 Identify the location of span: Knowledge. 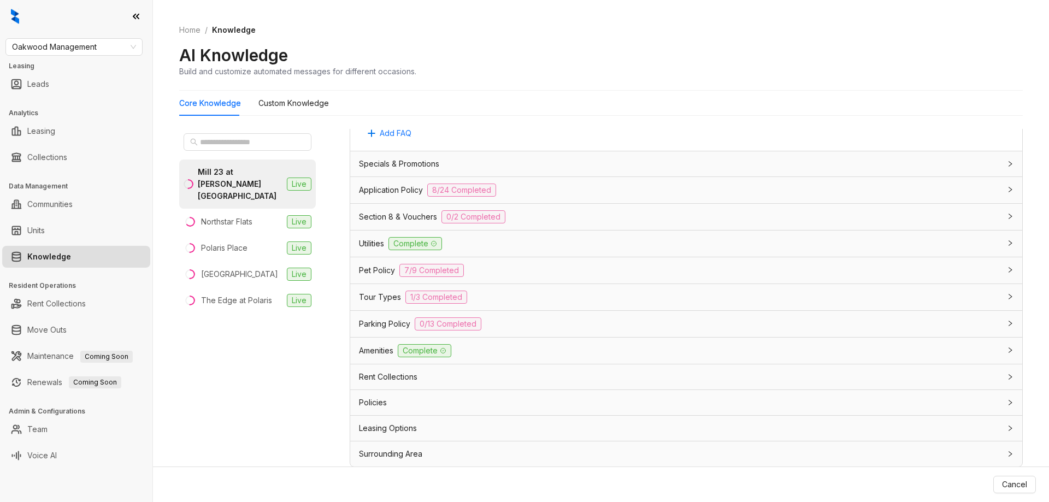
(234, 29).